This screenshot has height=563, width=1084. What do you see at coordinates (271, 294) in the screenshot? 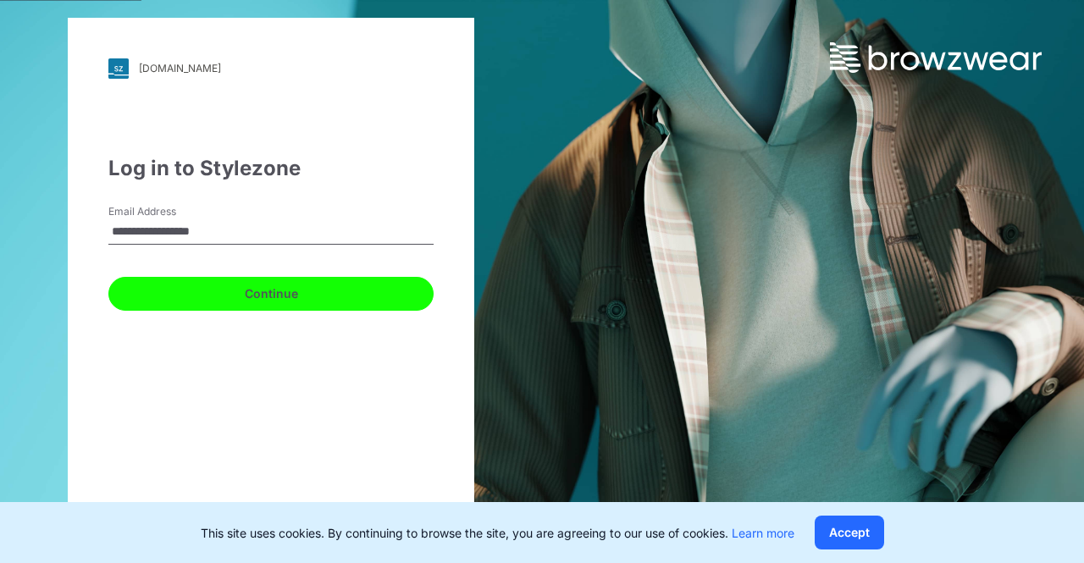
I see `button: Continue` at bounding box center [271, 294].